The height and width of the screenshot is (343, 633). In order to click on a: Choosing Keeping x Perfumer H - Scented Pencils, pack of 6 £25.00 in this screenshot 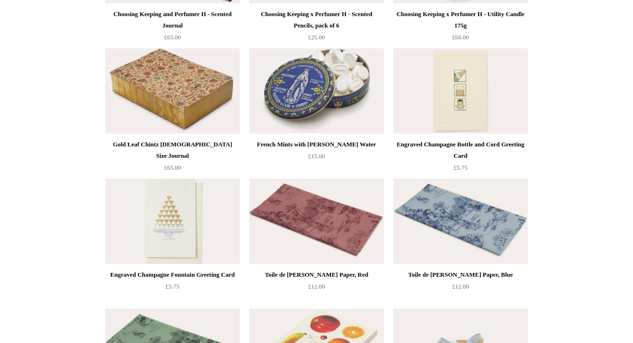, I will do `click(317, 28)`.